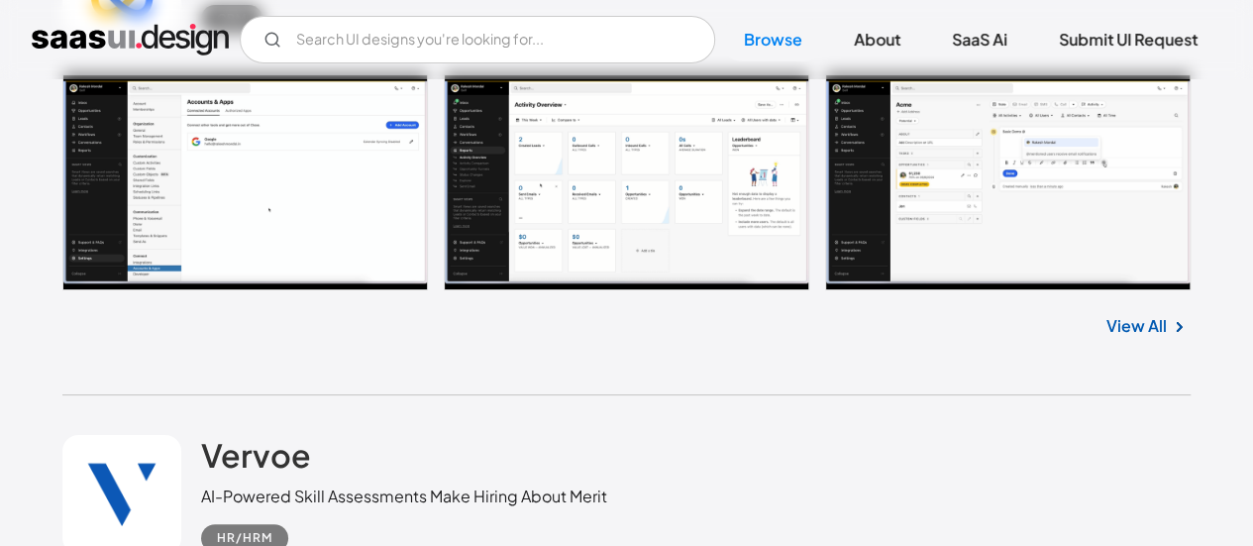 The height and width of the screenshot is (546, 1253). Describe the element at coordinates (256, 460) in the screenshot. I see `a: Vervoe` at that location.